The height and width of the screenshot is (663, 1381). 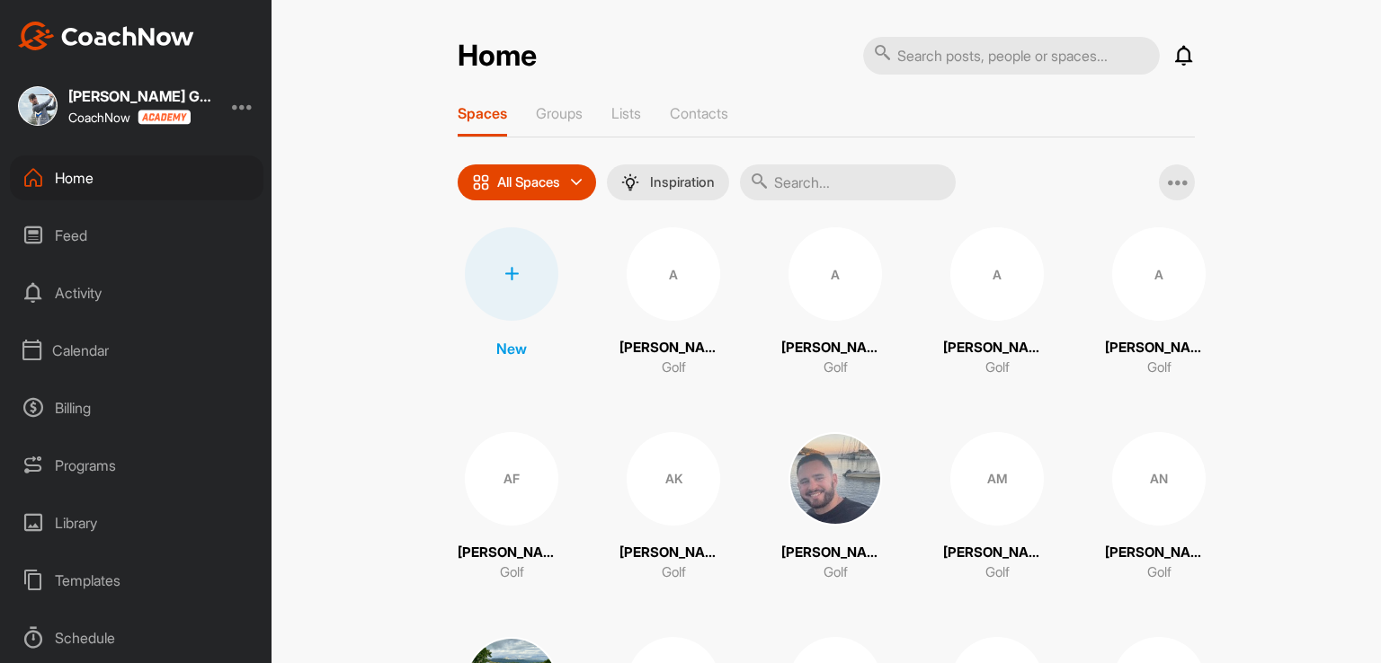 I want to click on input: Search posts, people or spaces..., so click(x=1011, y=56).